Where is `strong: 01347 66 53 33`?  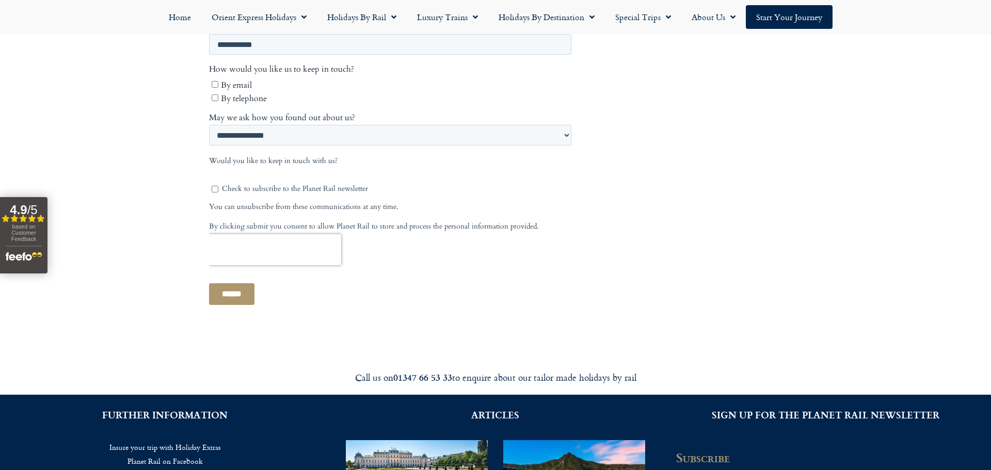
strong: 01347 66 53 33 is located at coordinates (423, 377).